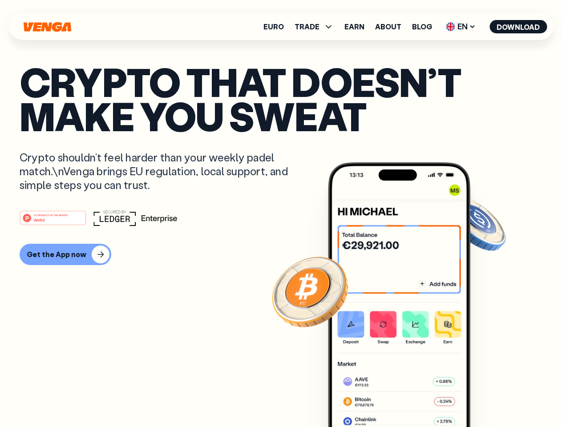 The height and width of the screenshot is (427, 562). Describe the element at coordinates (281, 255) in the screenshot. I see `a: Get the App now` at that location.